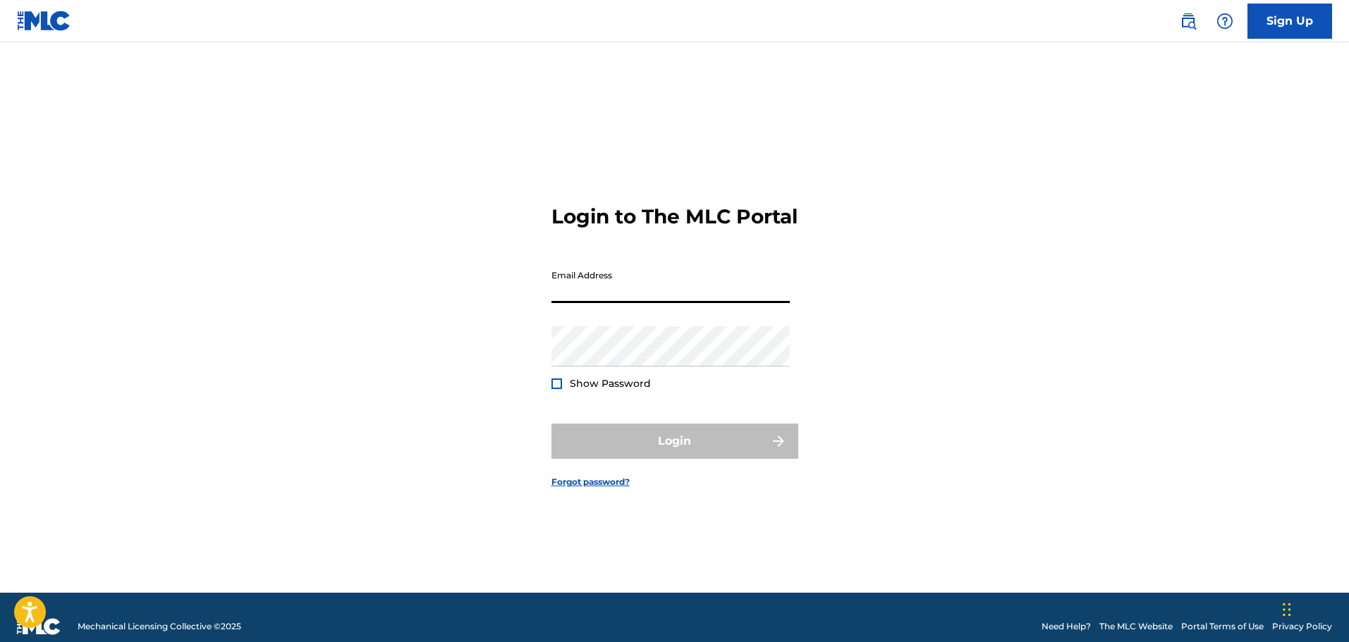 The image size is (1349, 642). What do you see at coordinates (590, 482) in the screenshot?
I see `a: Forgot password?` at bounding box center [590, 482].